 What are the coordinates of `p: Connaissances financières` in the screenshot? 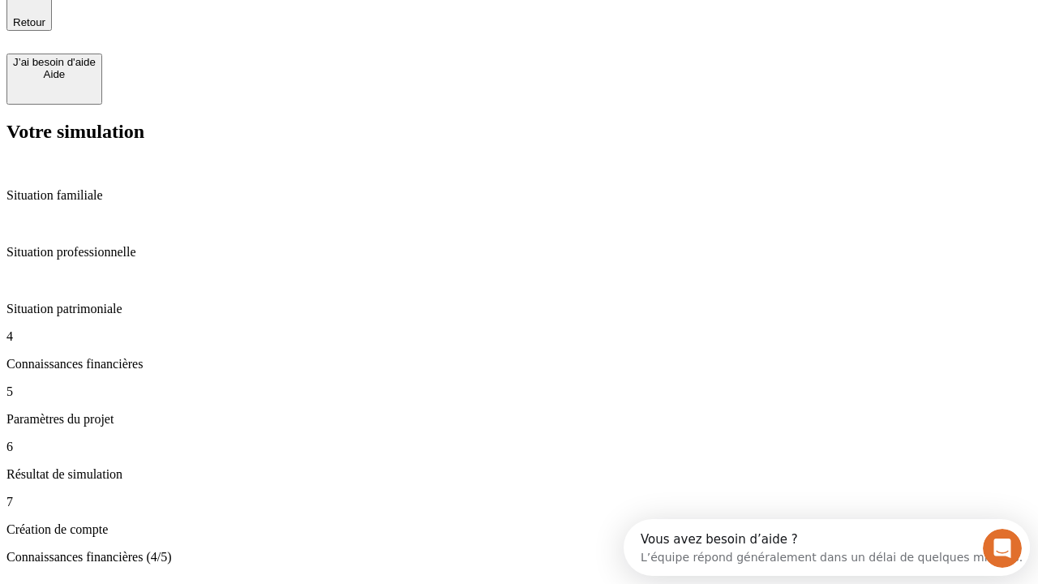 It's located at (519, 364).